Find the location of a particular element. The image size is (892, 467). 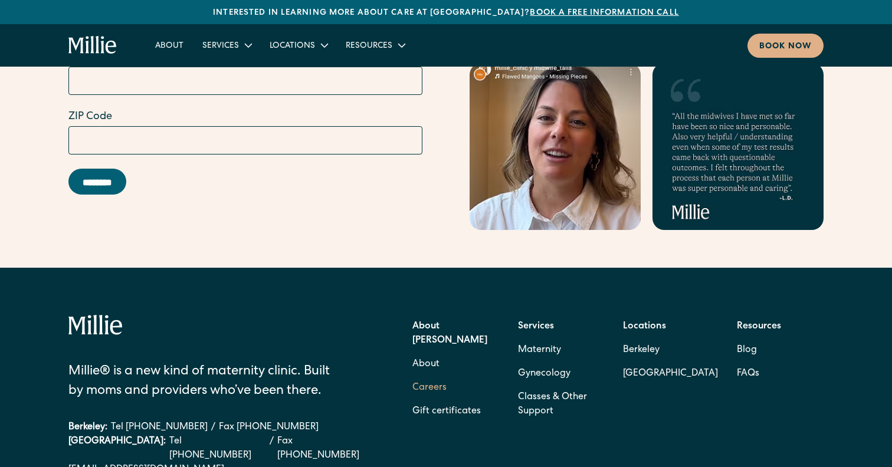

a: Gift certificates is located at coordinates (447, 412).